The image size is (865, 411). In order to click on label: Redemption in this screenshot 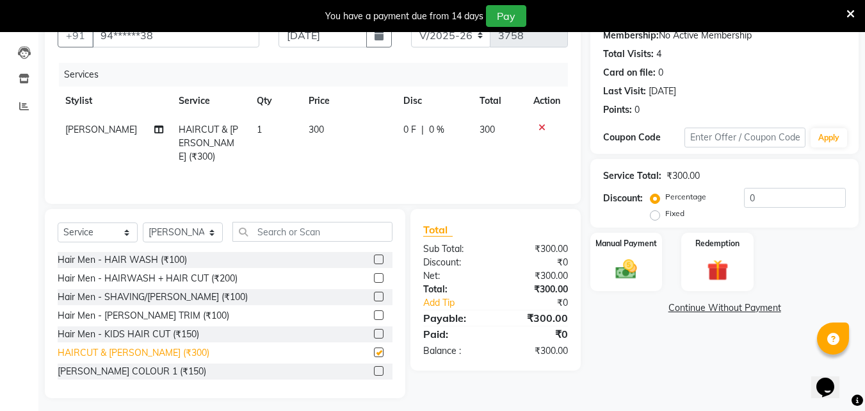, I will do `click(717, 243)`.